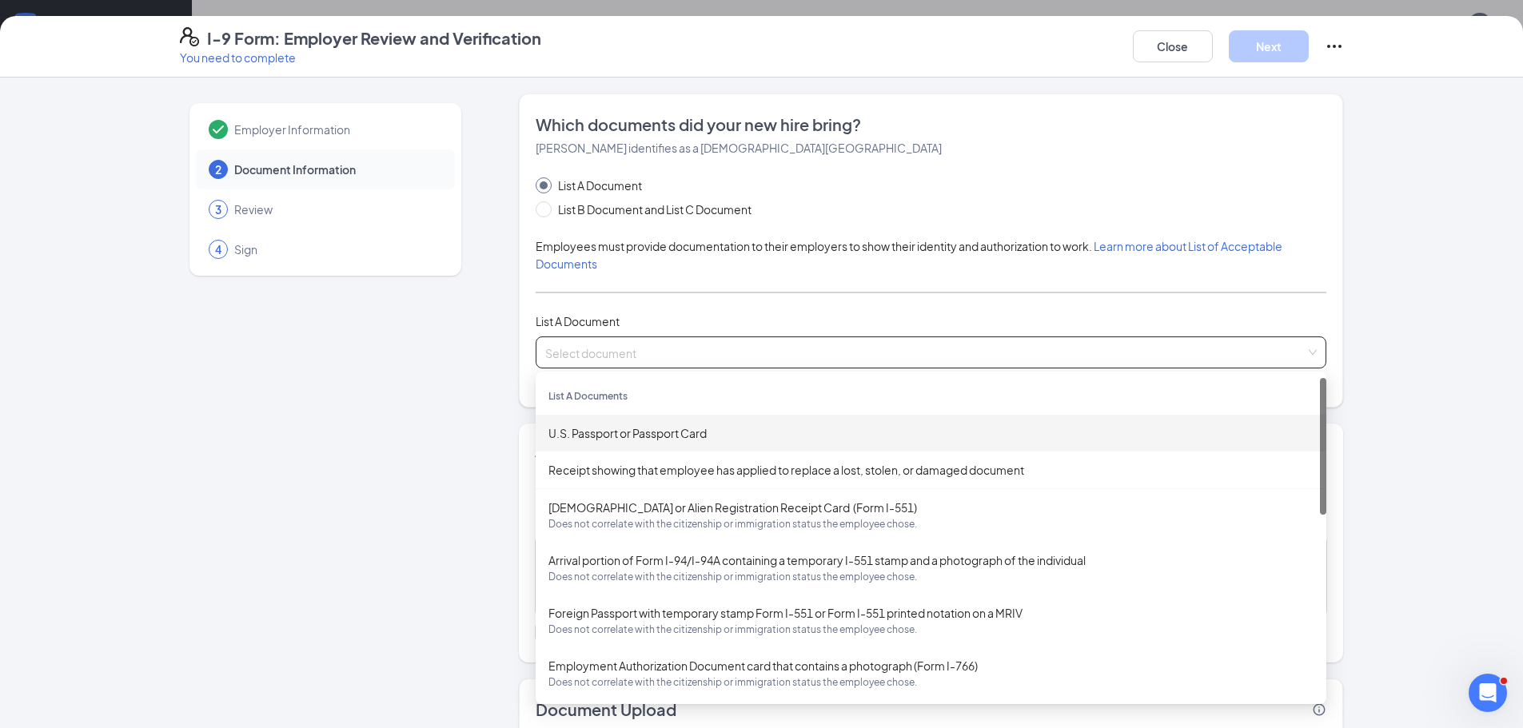 The width and height of the screenshot is (1523, 728). Describe the element at coordinates (588, 396) in the screenshot. I see `span: List A Documents` at that location.